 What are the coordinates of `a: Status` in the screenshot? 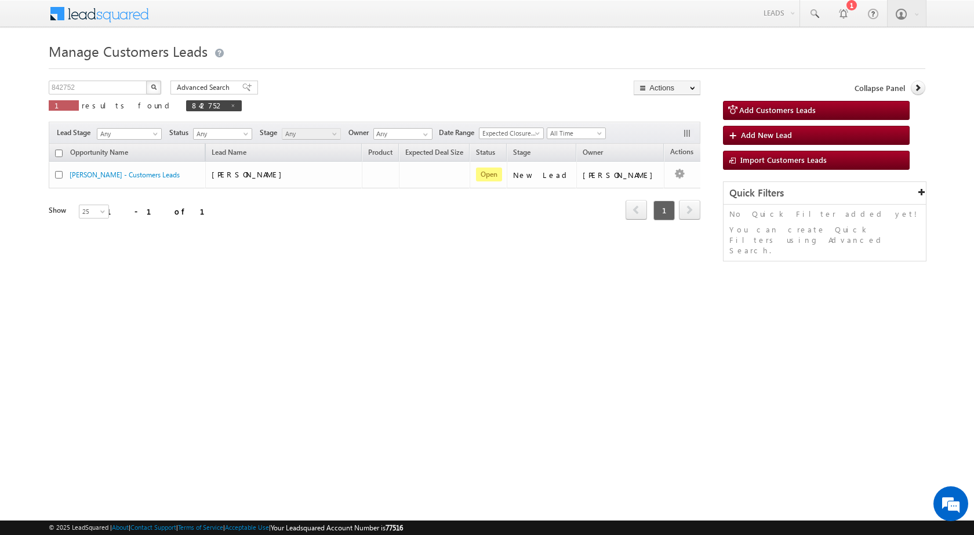 It's located at (485, 154).